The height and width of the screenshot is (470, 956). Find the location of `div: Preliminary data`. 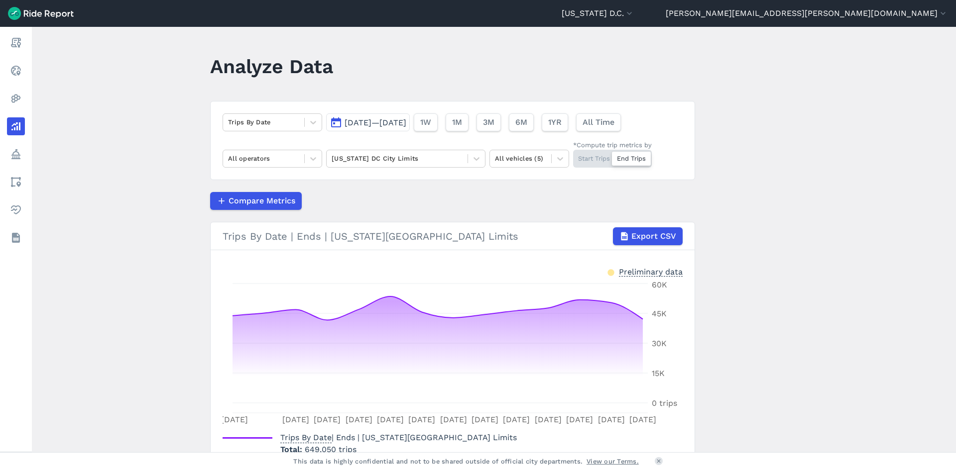

div: Preliminary data is located at coordinates (650, 271).